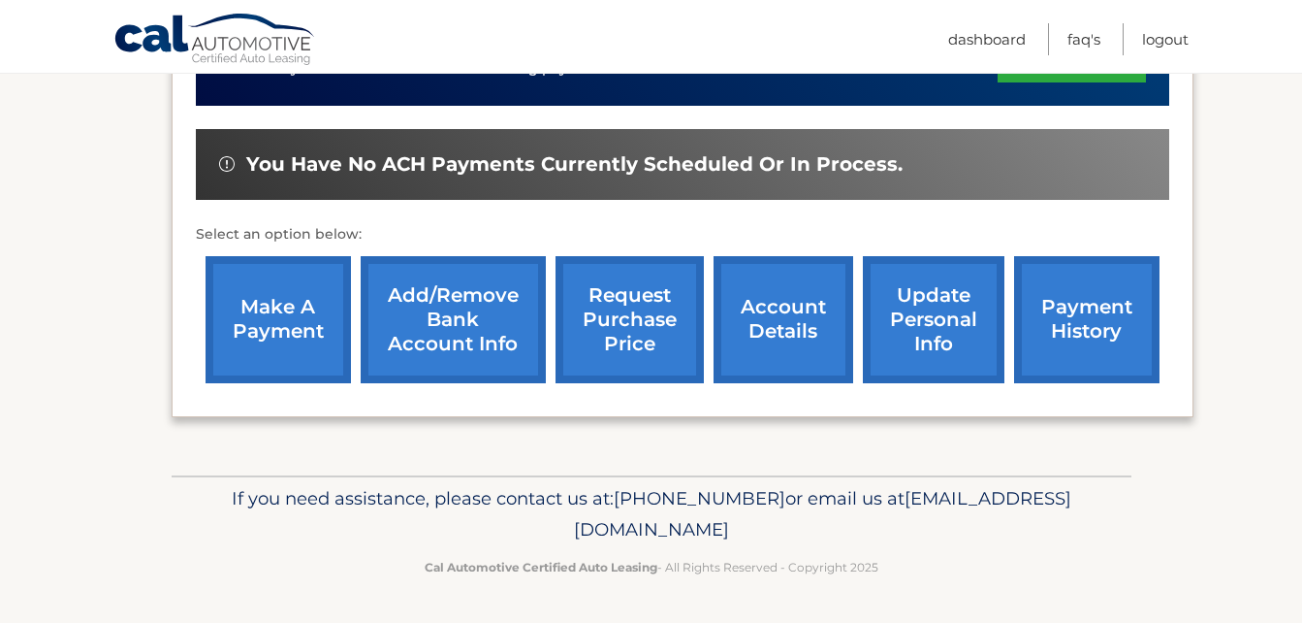  Describe the element at coordinates (652, 566) in the screenshot. I see `p: - All Rights Reserved - Copyright 2025` at that location.